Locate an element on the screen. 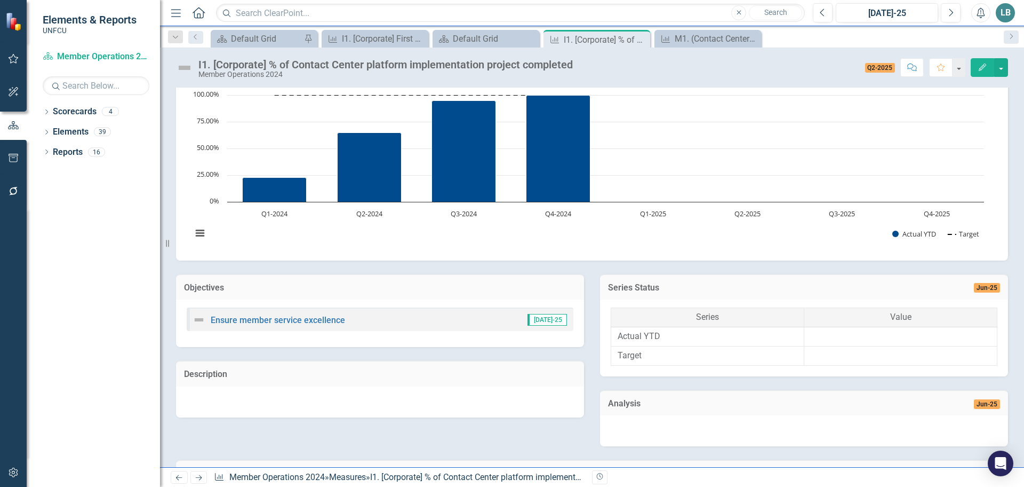 This screenshot has height=487, width=1024. text: Q1-2024 is located at coordinates (275, 213).